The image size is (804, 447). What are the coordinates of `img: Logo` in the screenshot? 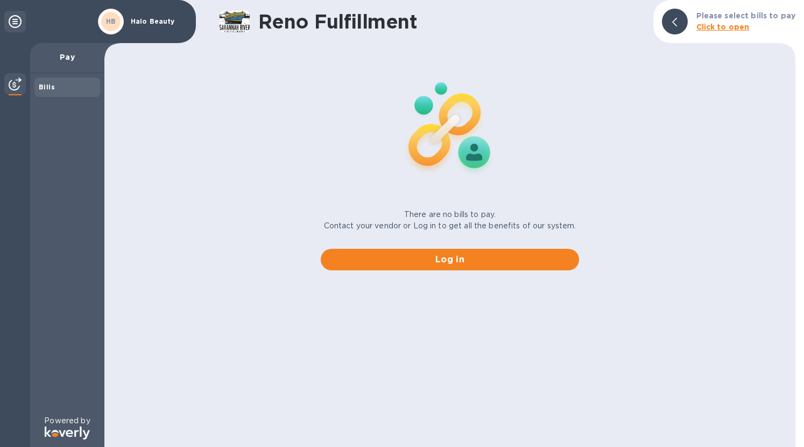 It's located at (67, 433).